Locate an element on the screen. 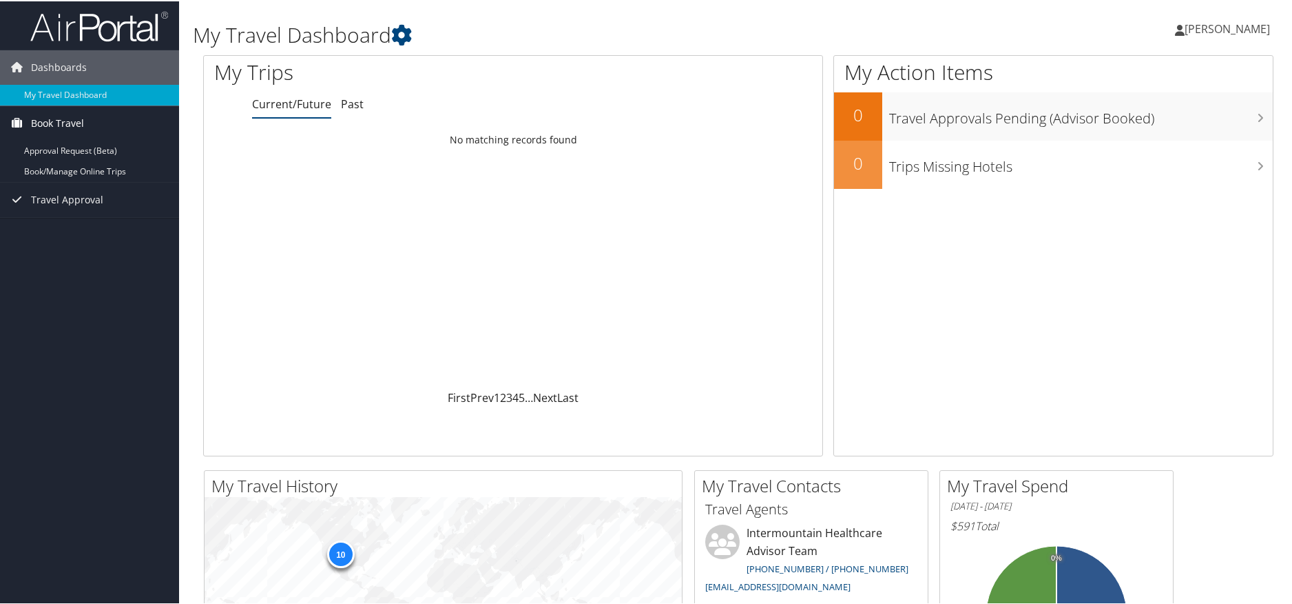 This screenshot has width=1292, height=604. a: 1 is located at coordinates (497, 396).